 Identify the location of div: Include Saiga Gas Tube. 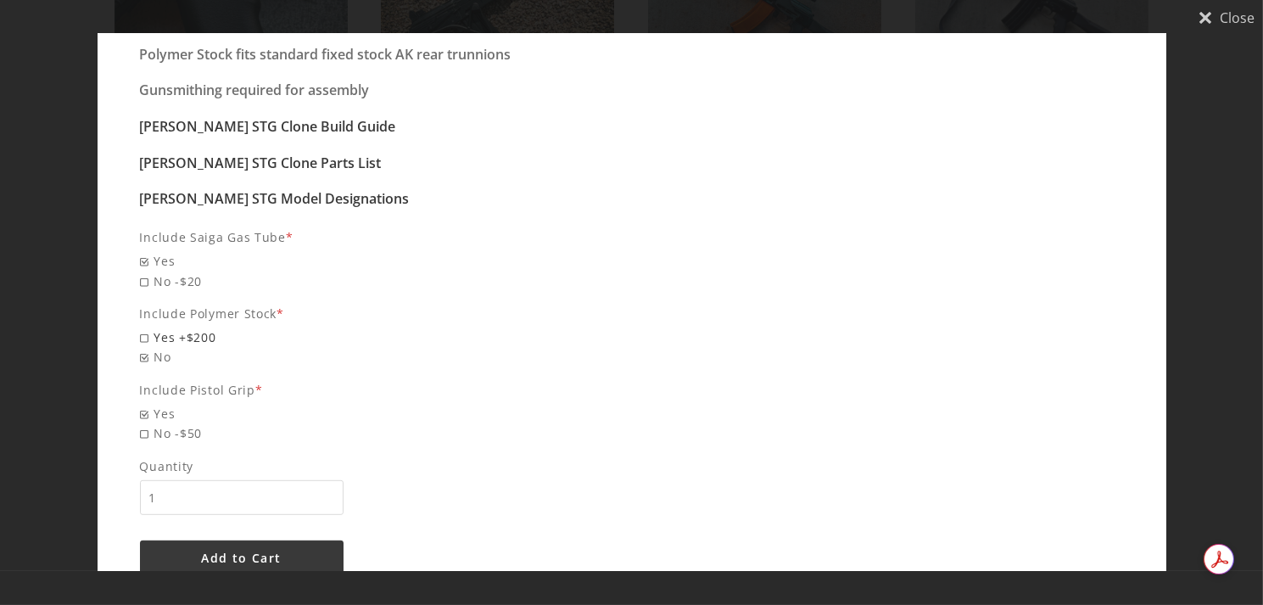
(378, 237).